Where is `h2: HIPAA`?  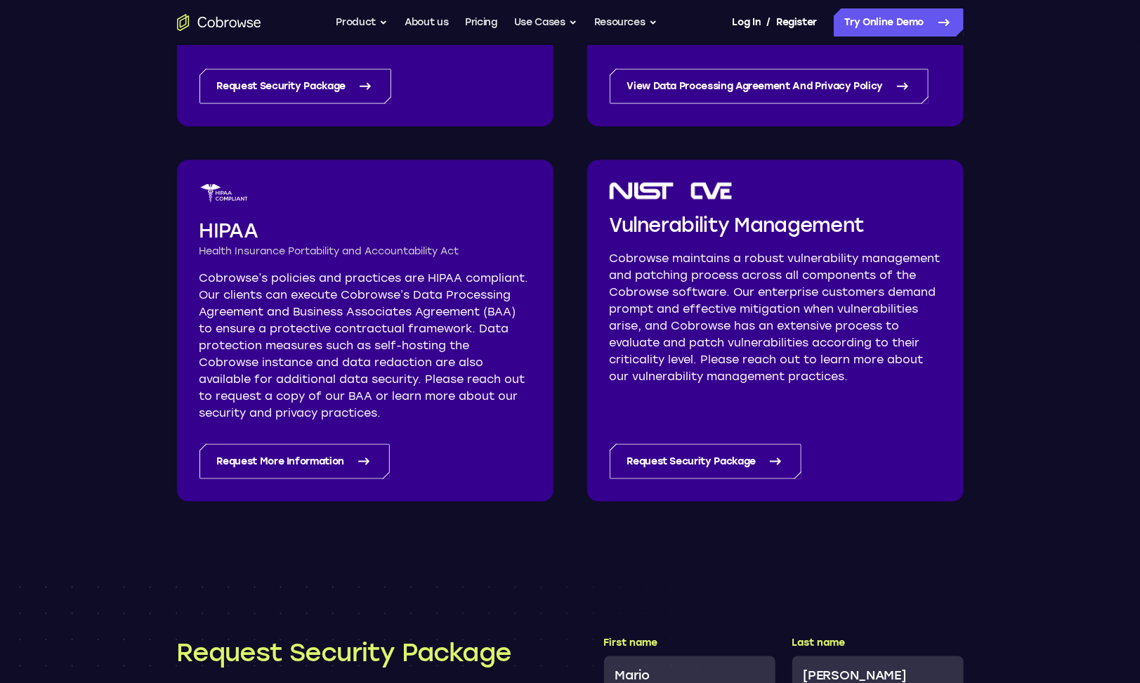 h2: HIPAA is located at coordinates (365, 230).